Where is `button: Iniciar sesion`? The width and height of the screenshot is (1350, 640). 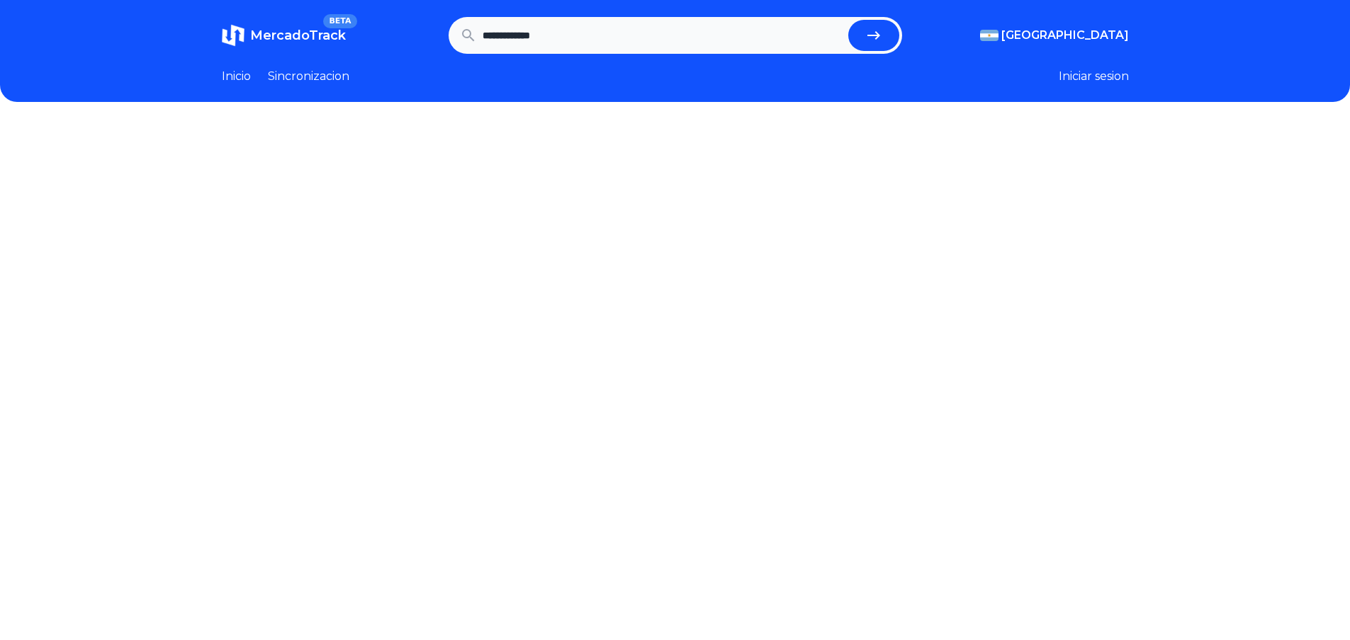 button: Iniciar sesion is located at coordinates (1093, 77).